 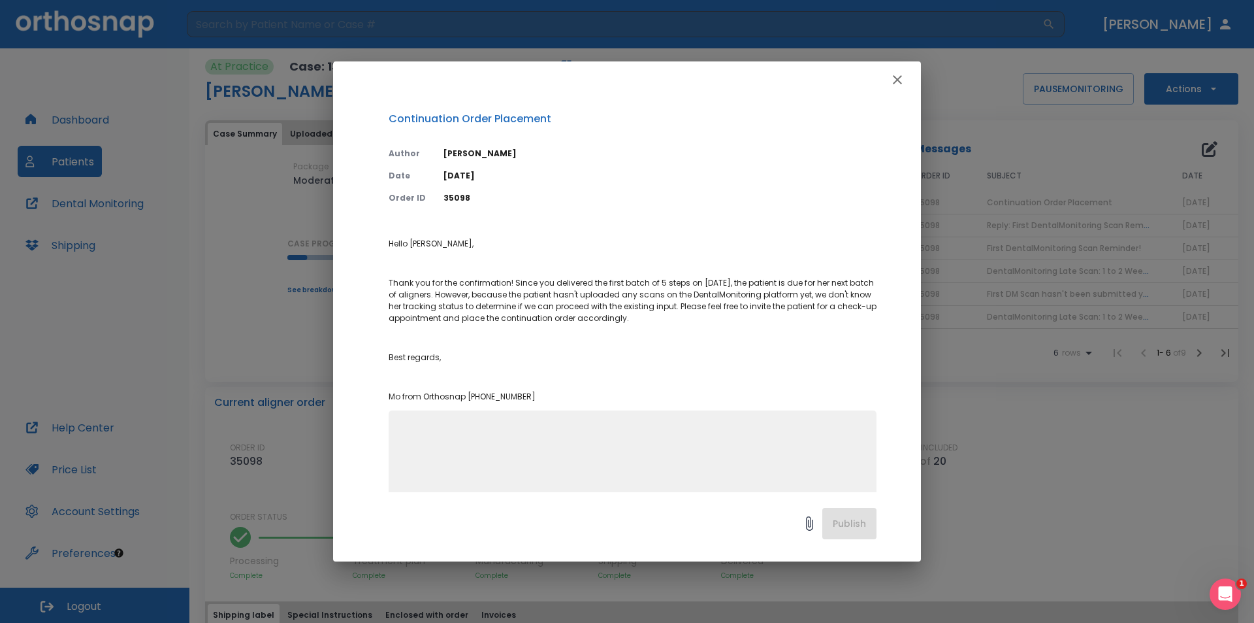 What do you see at coordinates (408, 154) in the screenshot?
I see `p: Author` at bounding box center [408, 154].